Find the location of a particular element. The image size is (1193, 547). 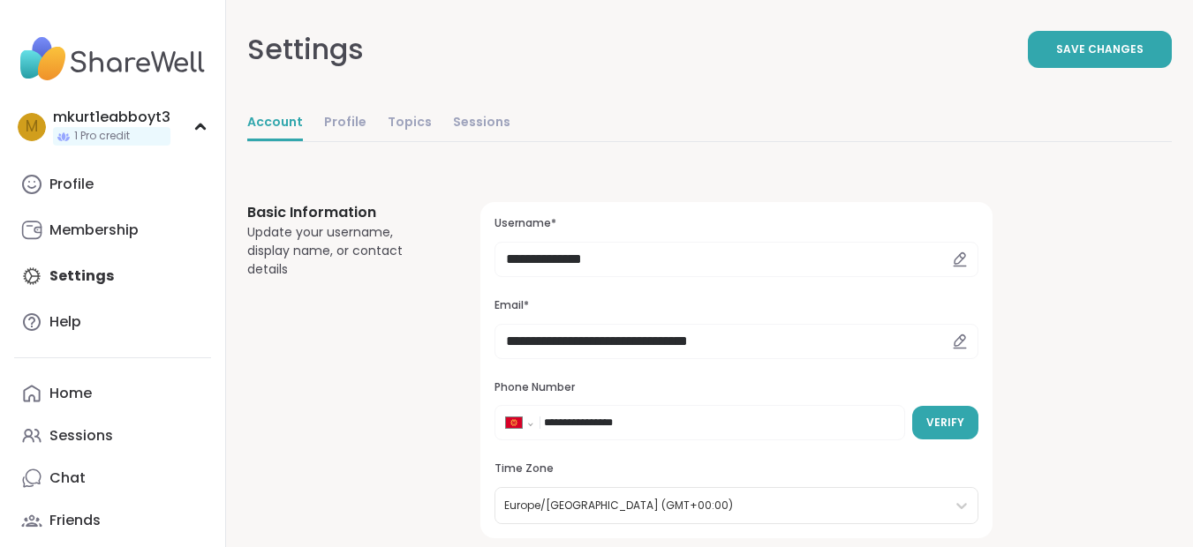

a: Home is located at coordinates (112, 394).